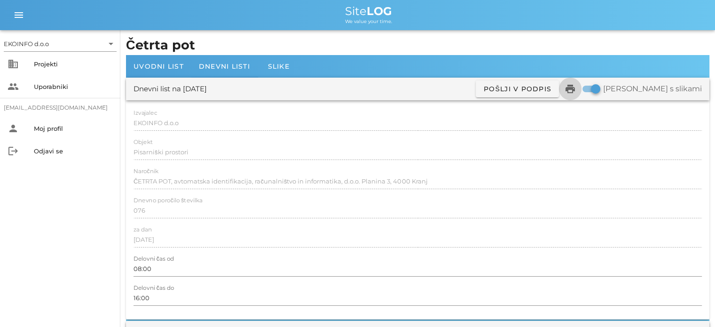 The width and height of the screenshot is (715, 327). Describe the element at coordinates (13, 64) in the screenshot. I see `i: business` at that location.